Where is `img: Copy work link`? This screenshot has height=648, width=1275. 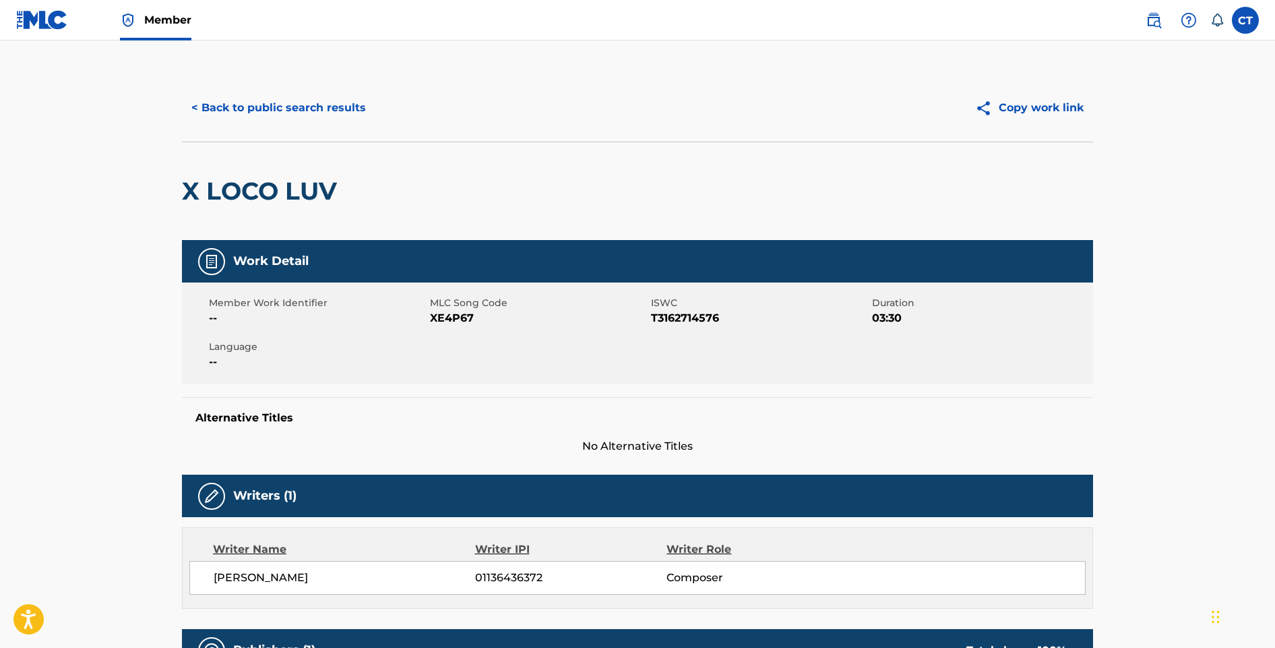
img: Copy work link is located at coordinates (987, 108).